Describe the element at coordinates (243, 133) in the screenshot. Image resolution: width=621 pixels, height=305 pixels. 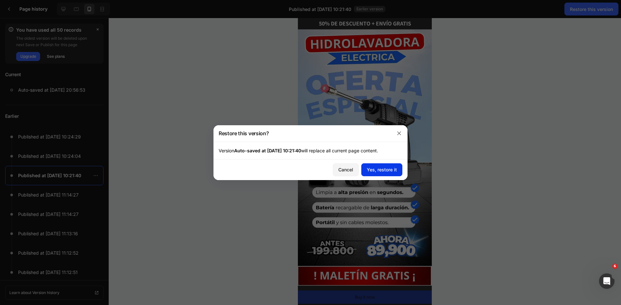
I see `p: Restore this version?` at that location.